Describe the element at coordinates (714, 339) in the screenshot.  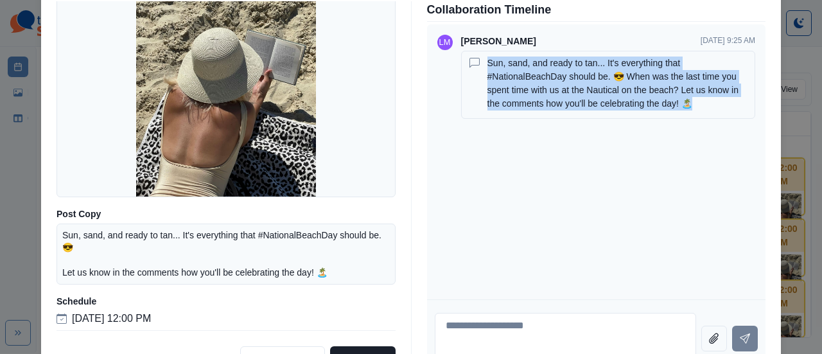
I see `button: Attach file` at that location.